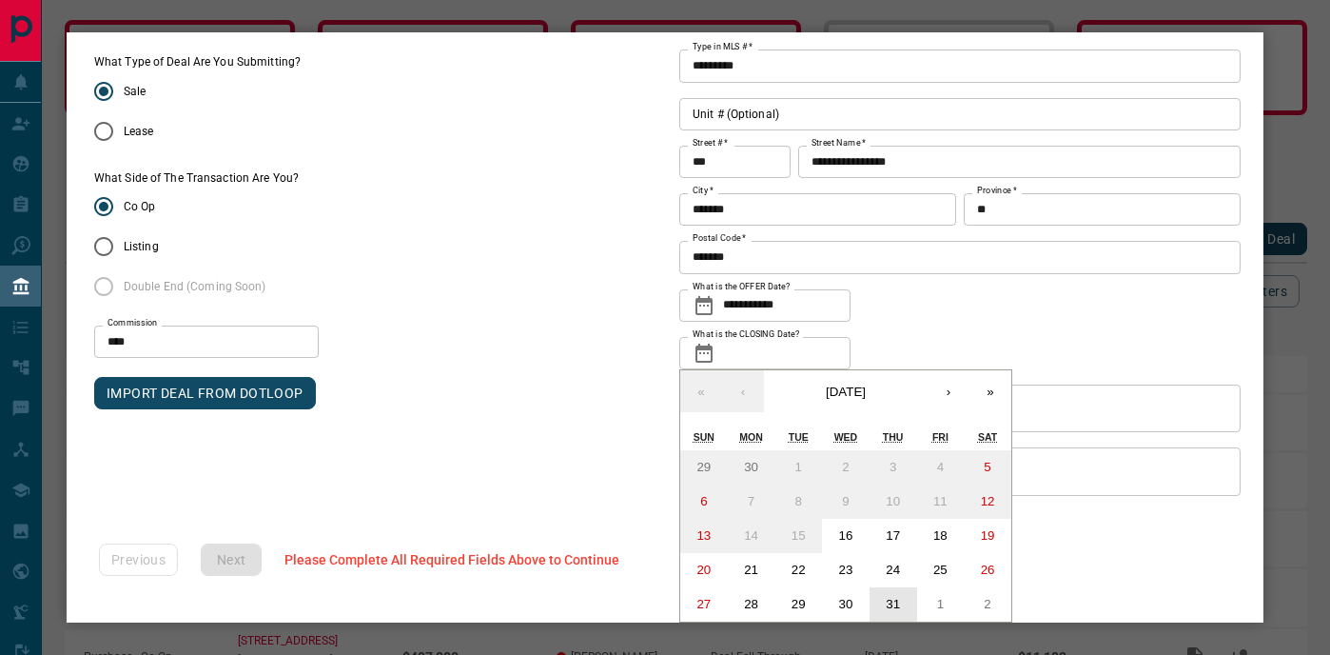 This screenshot has height=655, width=1330. Describe the element at coordinates (940, 535) in the screenshot. I see `abbr: July 18, 2025` at that location.